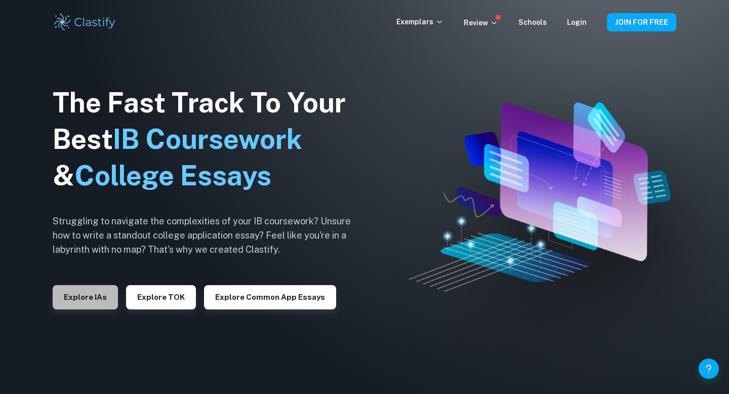 This screenshot has width=729, height=394. What do you see at coordinates (481, 23) in the screenshot?
I see `p: Review` at bounding box center [481, 23].